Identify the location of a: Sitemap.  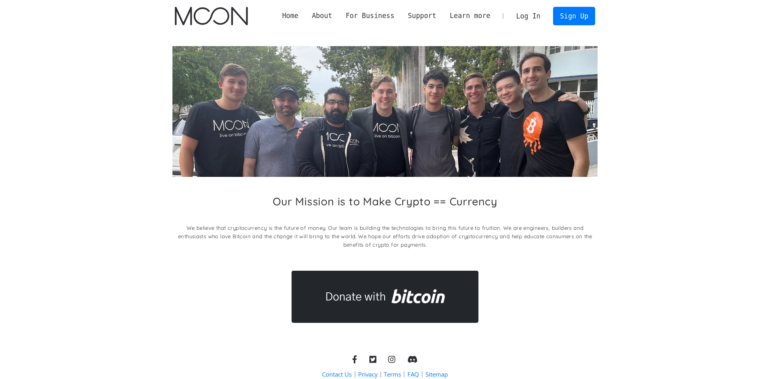
(437, 374).